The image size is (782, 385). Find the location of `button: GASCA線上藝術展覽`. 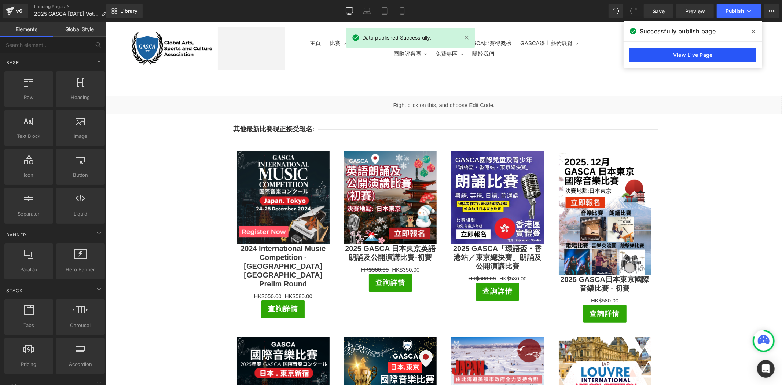

button: GASCA線上藝術展覽 is located at coordinates (444, 21).